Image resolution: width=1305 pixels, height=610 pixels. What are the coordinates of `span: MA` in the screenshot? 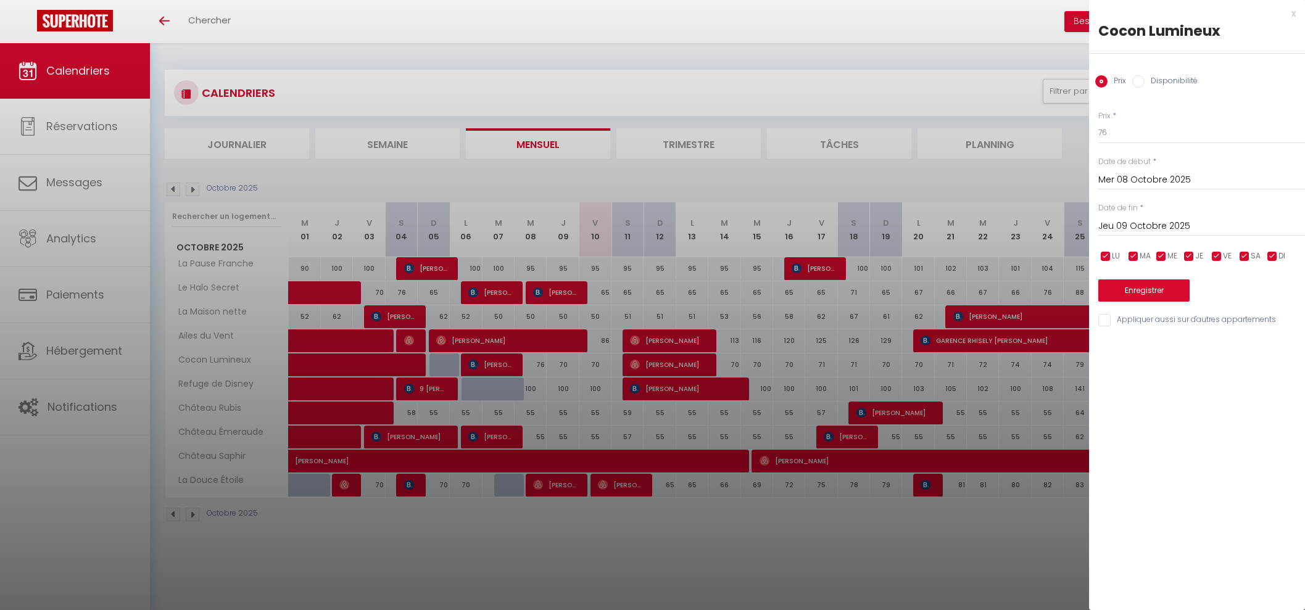 It's located at (1146, 256).